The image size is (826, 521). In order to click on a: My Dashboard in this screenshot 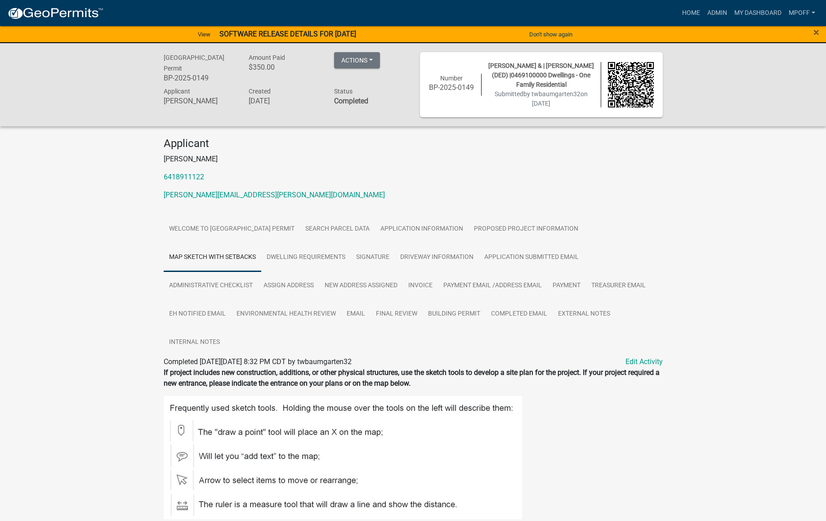, I will do `click(758, 13)`.